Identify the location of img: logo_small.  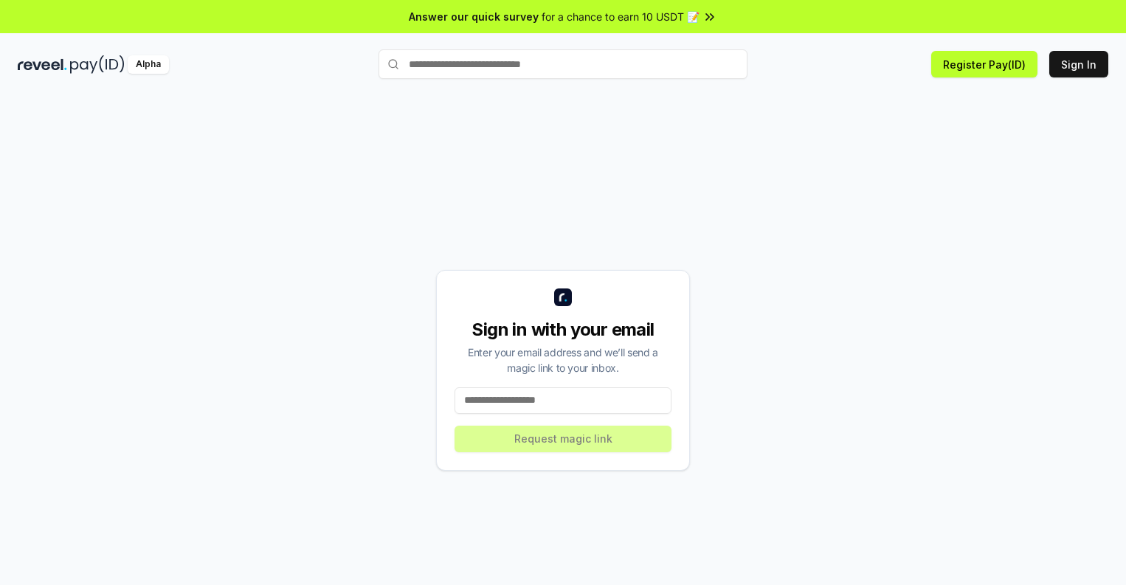
(563, 297).